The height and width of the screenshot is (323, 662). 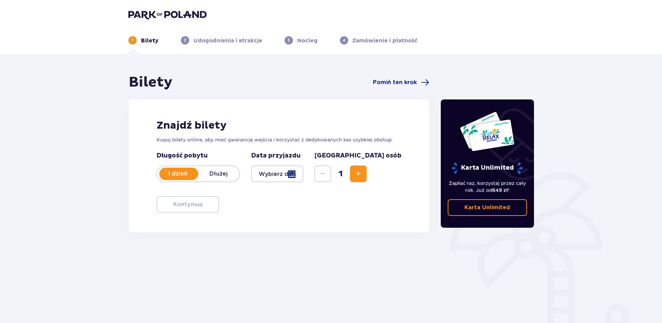 What do you see at coordinates (219, 174) in the screenshot?
I see `p: Dłużej` at bounding box center [219, 174].